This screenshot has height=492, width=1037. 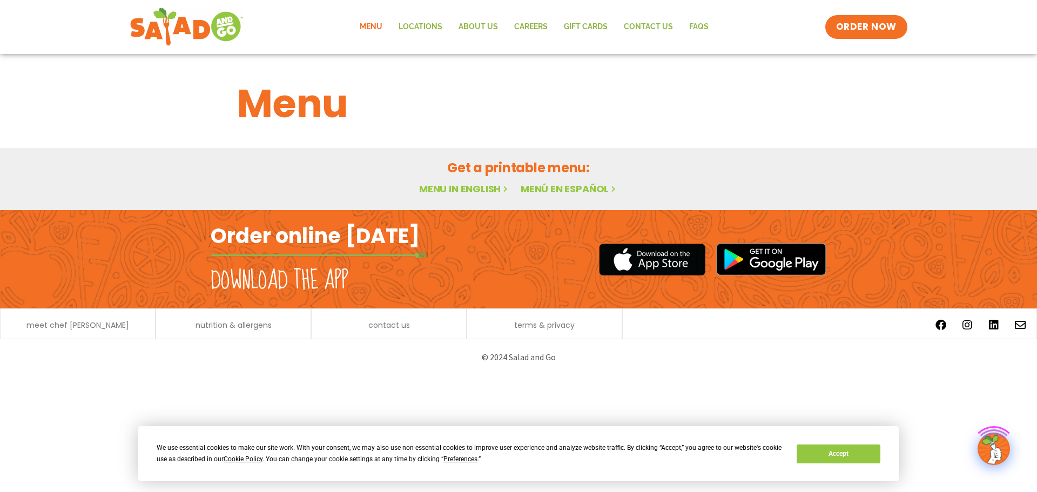 What do you see at coordinates (233, 325) in the screenshot?
I see `a: nutrition & allergens` at bounding box center [233, 325].